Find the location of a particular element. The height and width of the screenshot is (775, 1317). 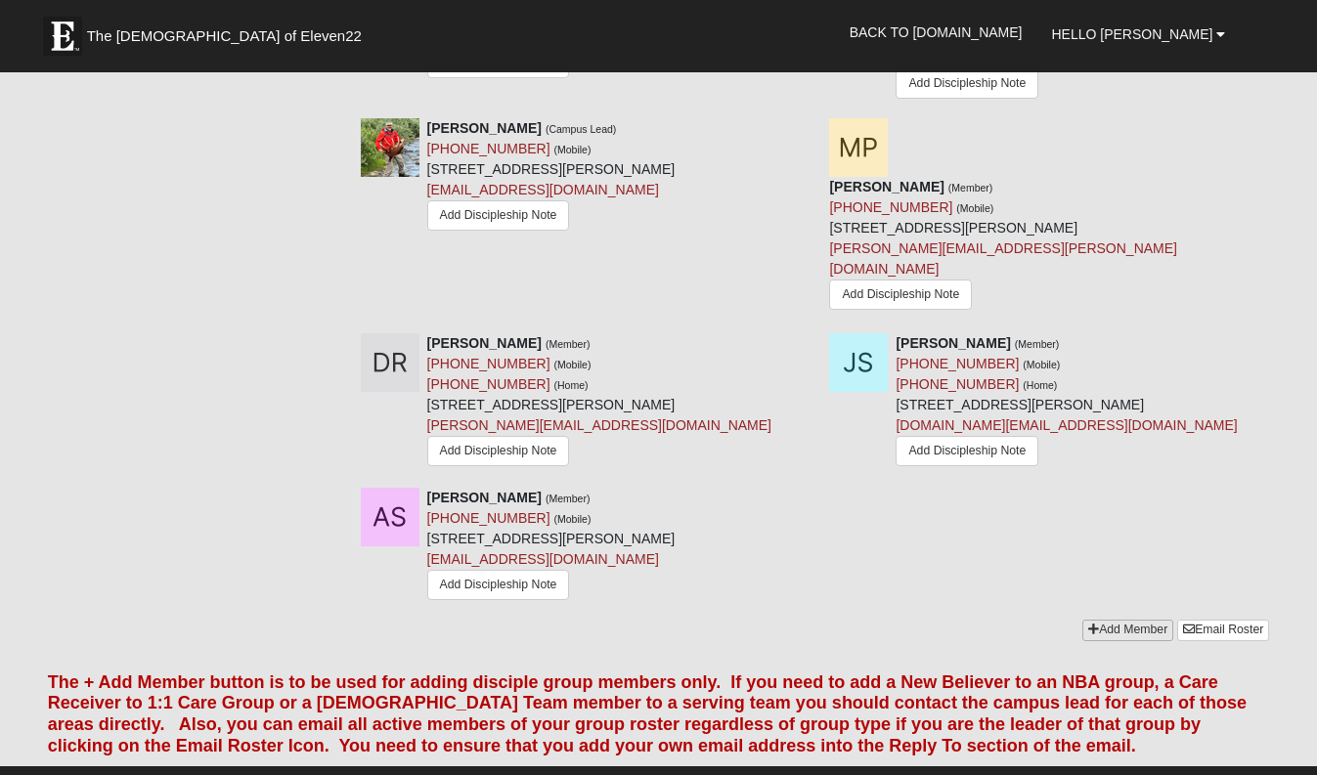

font: The + Add Member button is to be used for adding disciple group members only. If you need to add ... is located at coordinates (647, 714).